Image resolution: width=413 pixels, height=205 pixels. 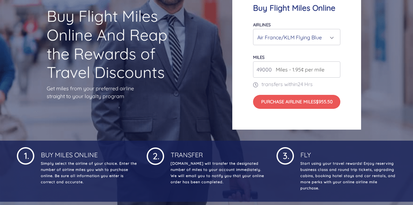 What do you see at coordinates (113, 92) in the screenshot?
I see `p: Get miles from your preferred airline straight to your loyalty program` at bounding box center [113, 92].